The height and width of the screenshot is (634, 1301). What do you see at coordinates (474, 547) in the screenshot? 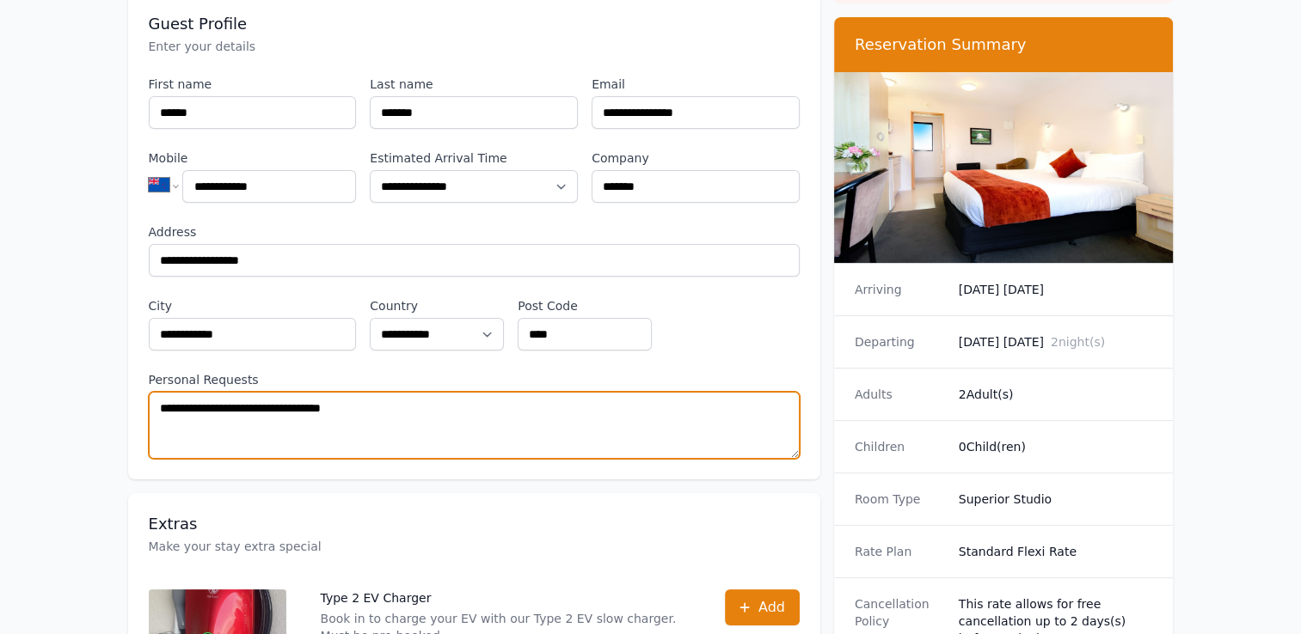
I see `p: Make your stay extra special` at bounding box center [474, 547].